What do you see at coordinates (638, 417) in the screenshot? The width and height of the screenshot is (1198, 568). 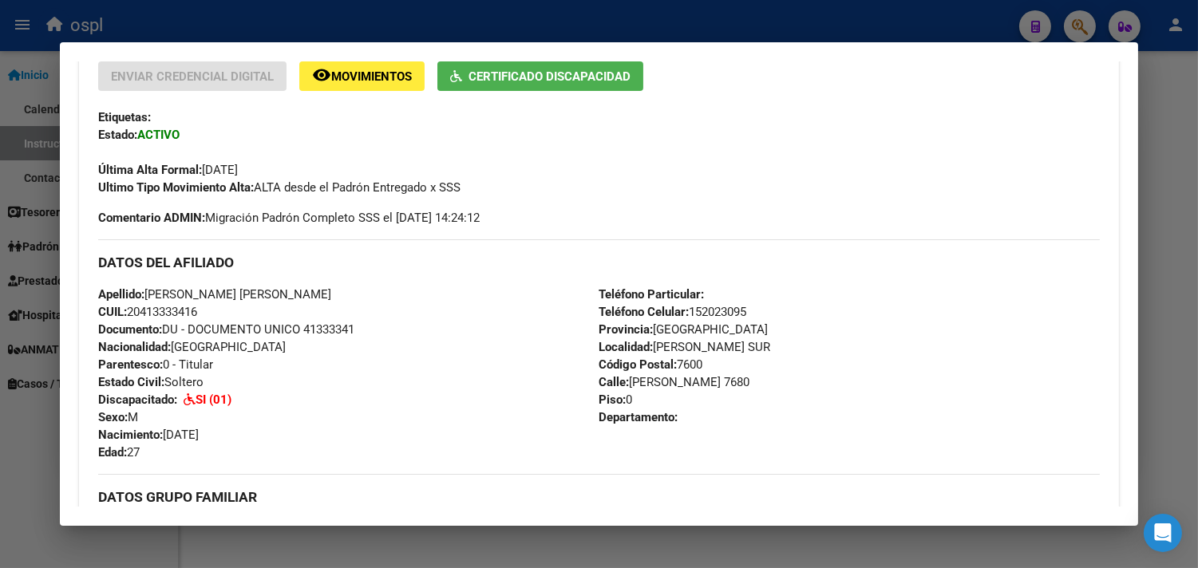 I see `strong: Departamento:` at bounding box center [638, 417].